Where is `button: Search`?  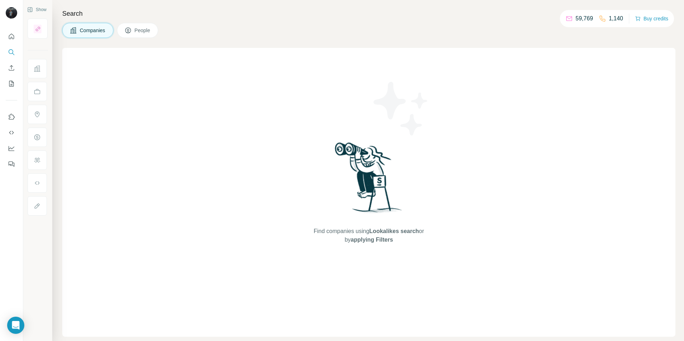
button: Search is located at coordinates (11, 52).